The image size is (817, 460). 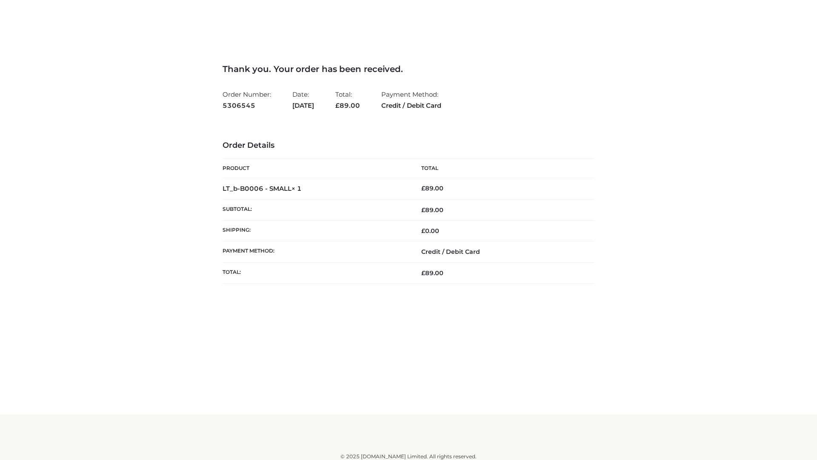 I want to click on li: Payment Method:, so click(x=411, y=100).